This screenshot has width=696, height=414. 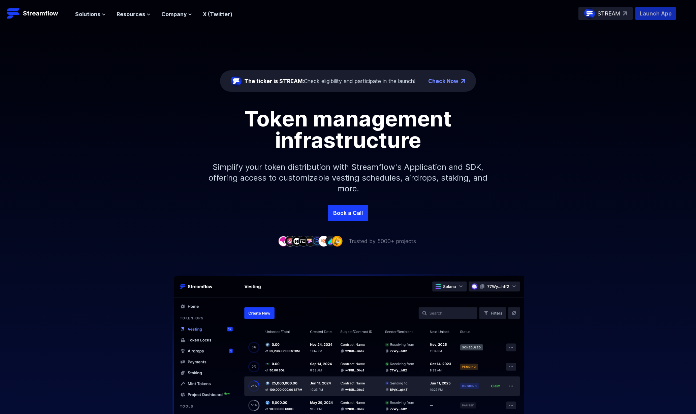 I want to click on span: Company, so click(x=174, y=14).